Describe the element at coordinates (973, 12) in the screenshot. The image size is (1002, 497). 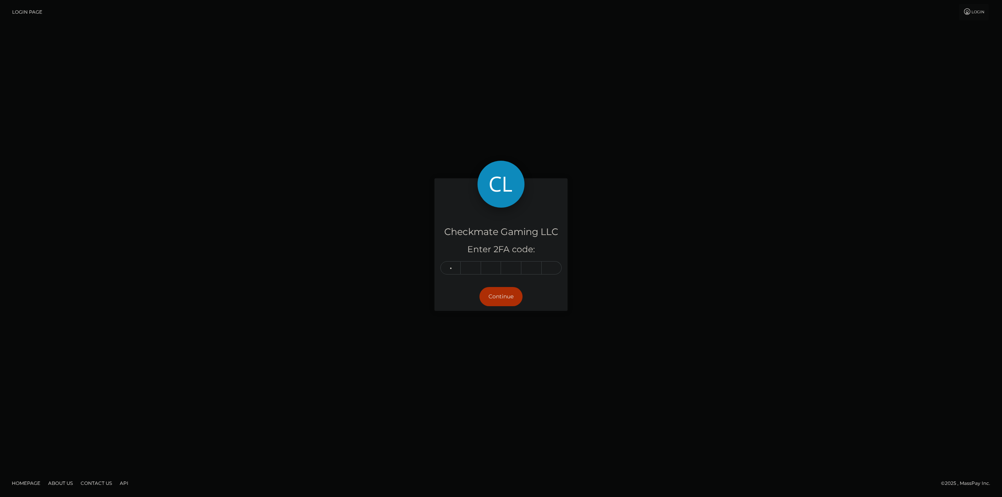
I see `a: Login` at that location.